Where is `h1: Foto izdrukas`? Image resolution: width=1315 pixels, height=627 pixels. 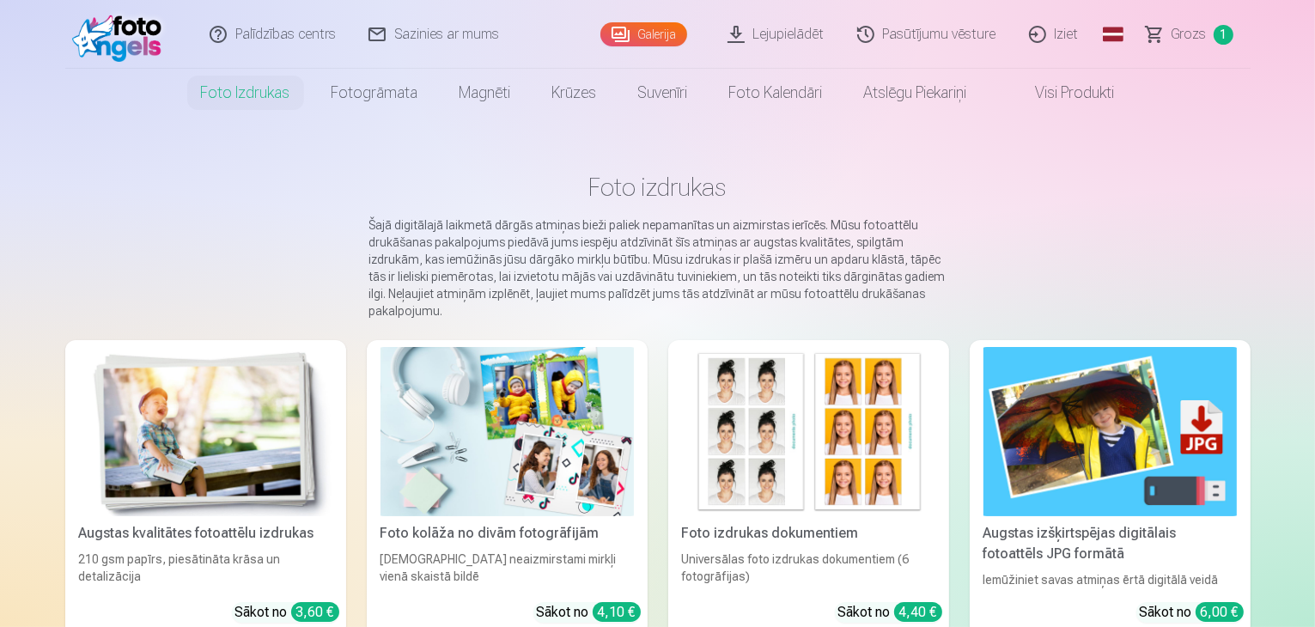
h1: Foto izdrukas is located at coordinates (658, 187).